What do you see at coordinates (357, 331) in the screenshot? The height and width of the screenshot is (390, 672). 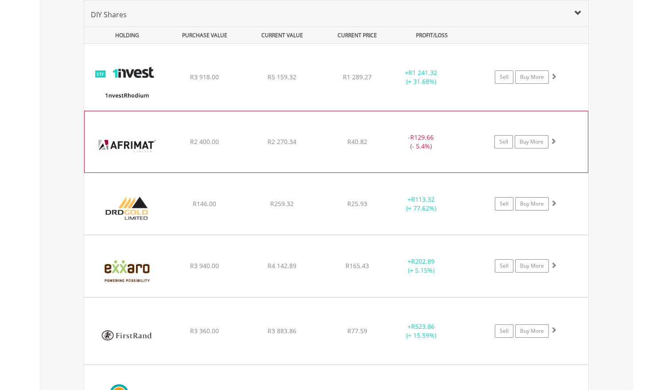 I see `span: R77.59` at bounding box center [357, 331].